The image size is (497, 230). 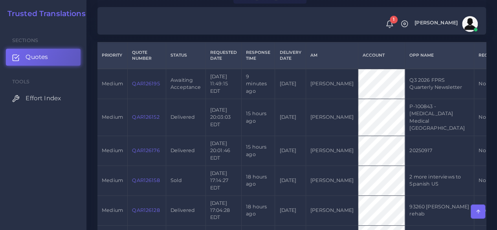 What do you see at coordinates (381, 55) in the screenshot?
I see `th: Account` at bounding box center [381, 55].